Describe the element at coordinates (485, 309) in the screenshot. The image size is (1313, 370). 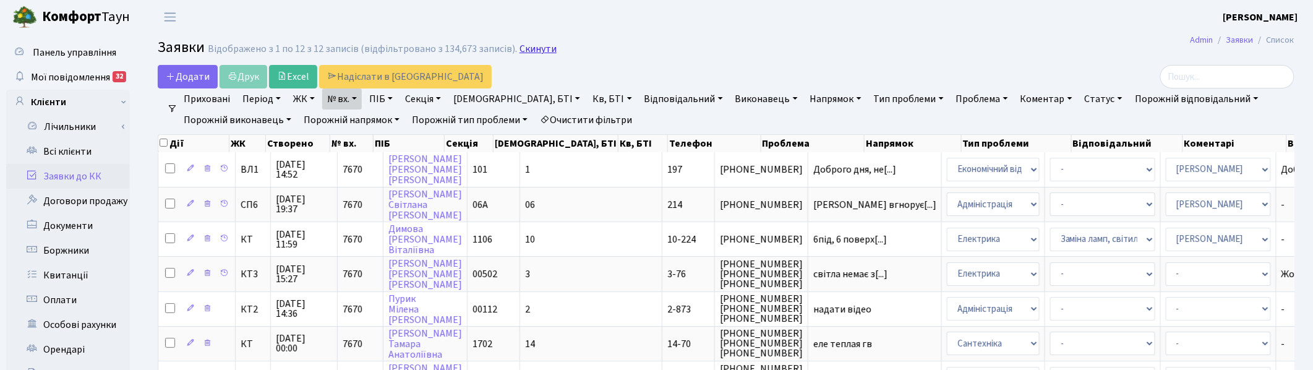
I see `span: 00112` at that location.